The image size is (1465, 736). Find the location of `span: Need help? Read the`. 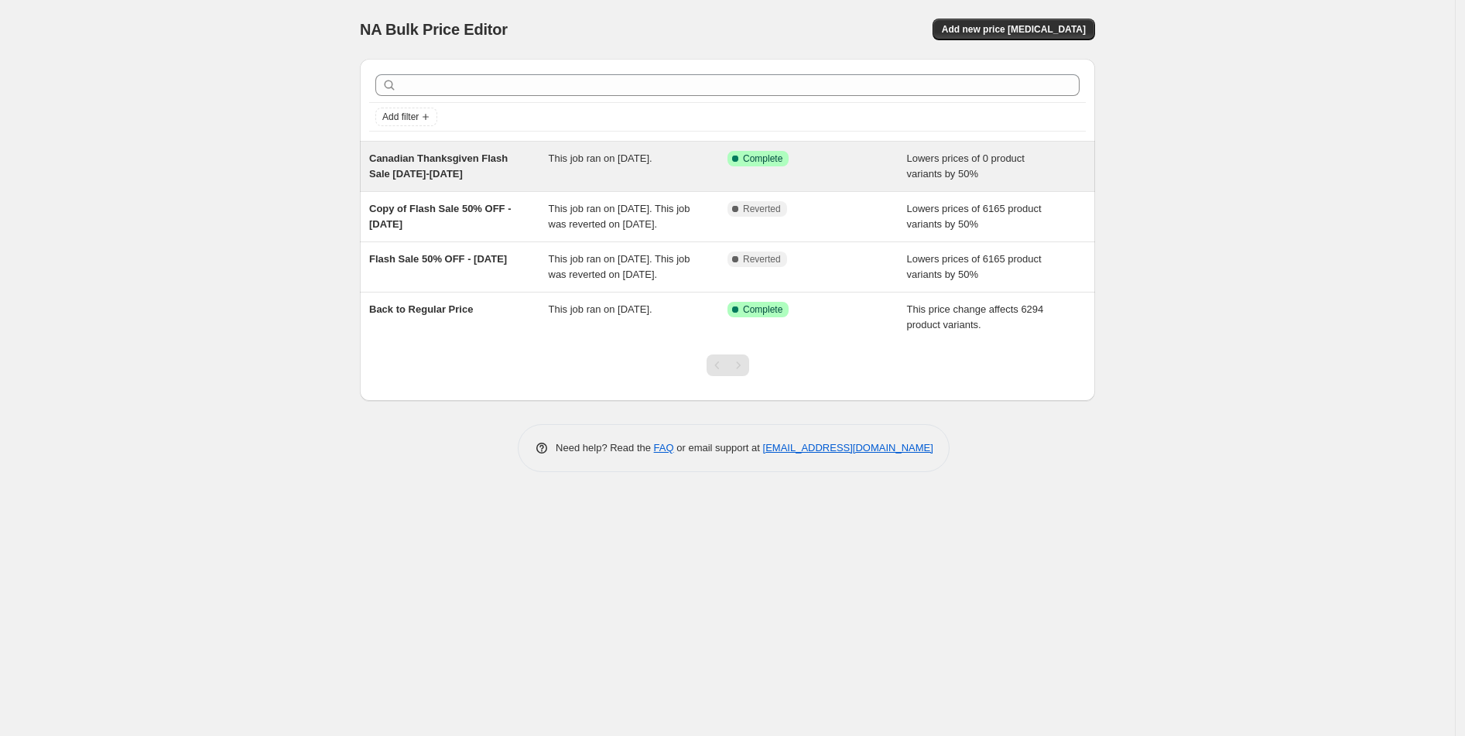

span: Need help? Read the is located at coordinates (605, 447).